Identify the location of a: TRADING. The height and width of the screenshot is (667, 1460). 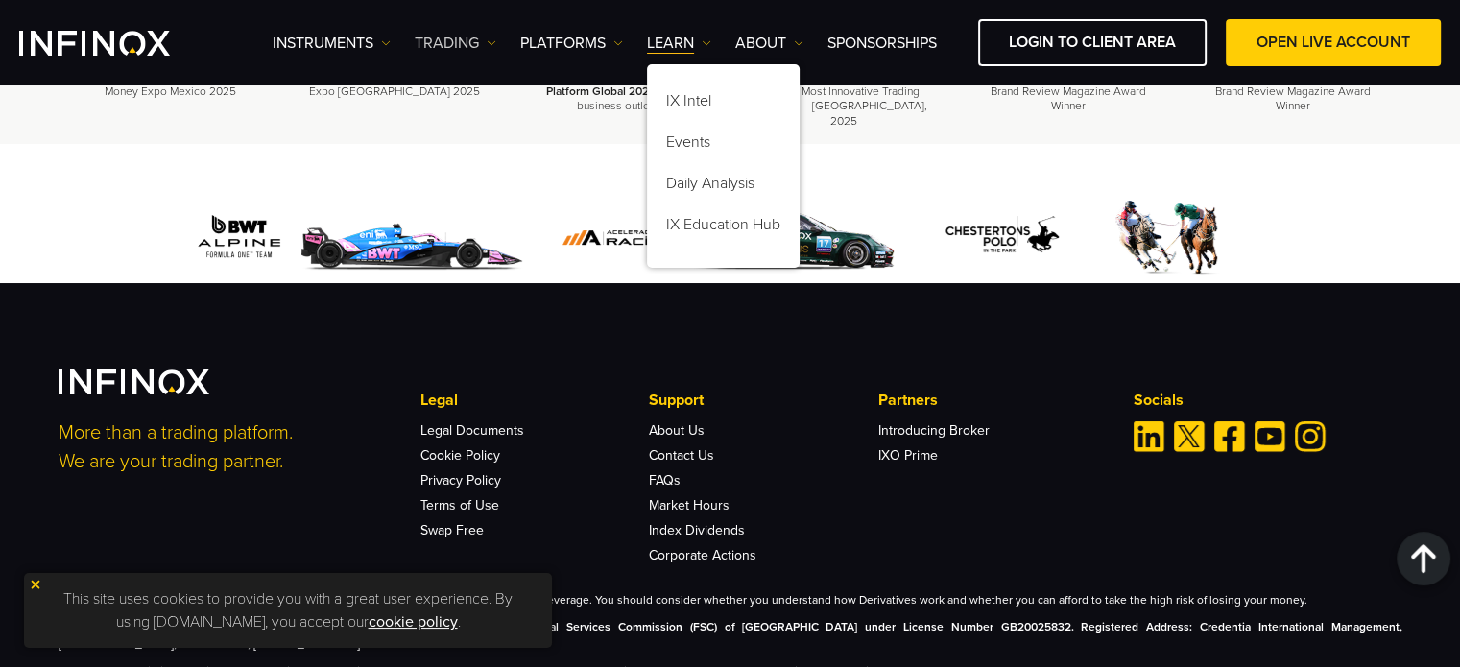
(455, 43).